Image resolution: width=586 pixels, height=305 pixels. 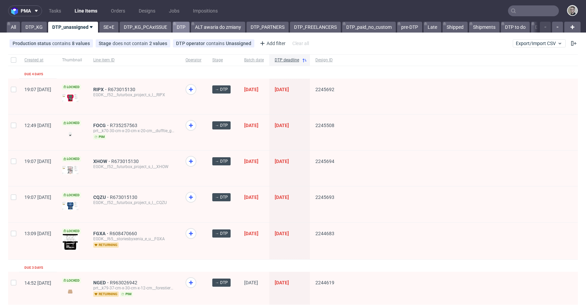 What do you see at coordinates (254, 60) in the screenshot?
I see `span: Batch date` at bounding box center [254, 60].